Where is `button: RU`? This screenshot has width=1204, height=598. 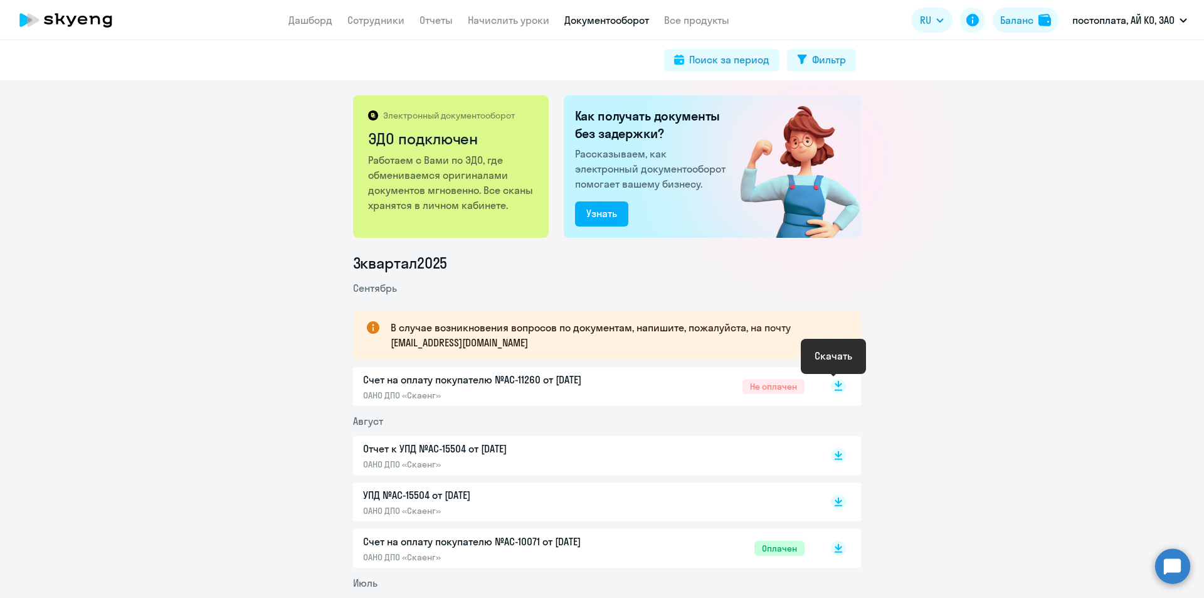 button: RU is located at coordinates (932, 20).